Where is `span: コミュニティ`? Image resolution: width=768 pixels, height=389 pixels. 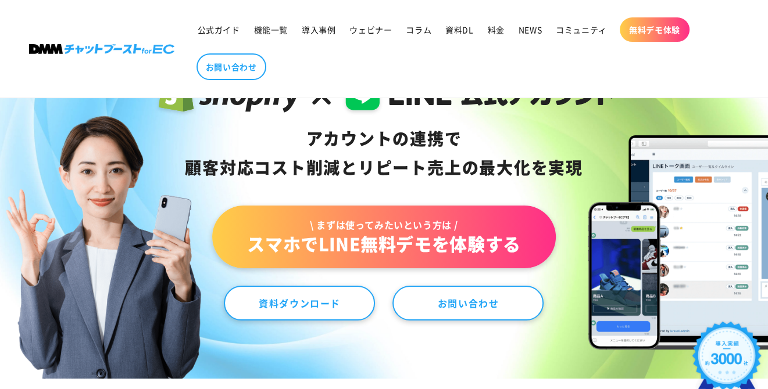 span: コミュニティ is located at coordinates (581, 30).